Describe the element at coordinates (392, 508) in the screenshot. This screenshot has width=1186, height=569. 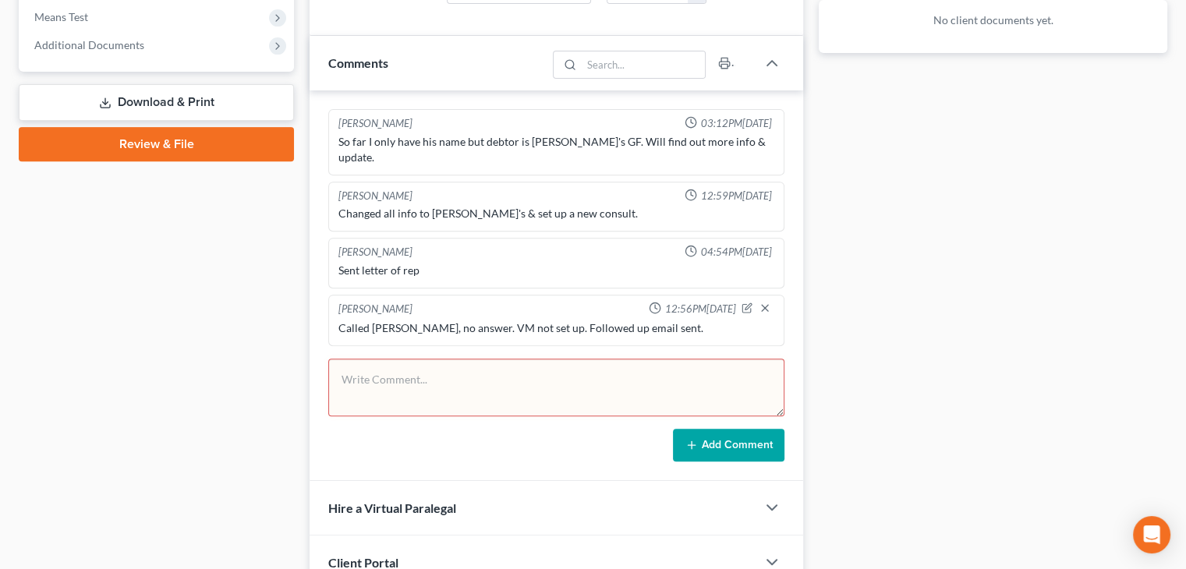
I see `span: Hire a Virtual Paralegal` at that location.